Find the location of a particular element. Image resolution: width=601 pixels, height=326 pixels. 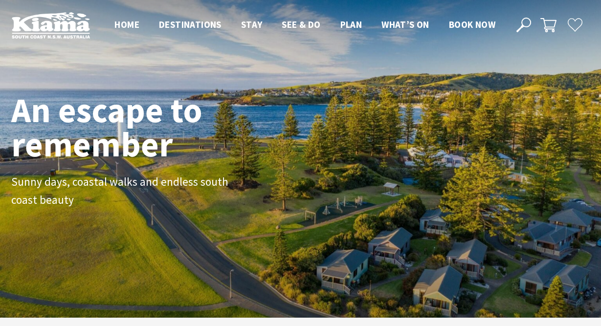

span: What’s On is located at coordinates (406, 24).